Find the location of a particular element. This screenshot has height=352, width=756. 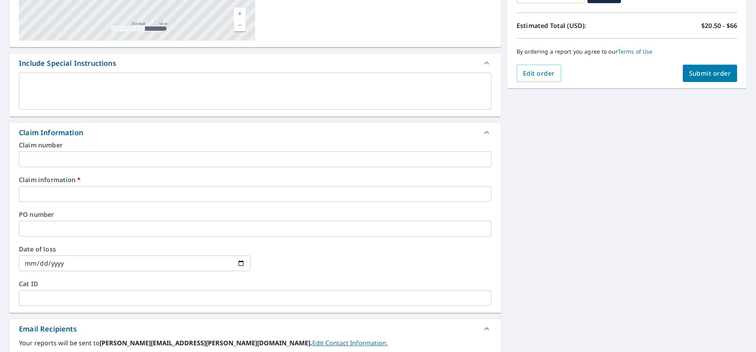

p: By ordering a report you agree to our is located at coordinates (627, 52).